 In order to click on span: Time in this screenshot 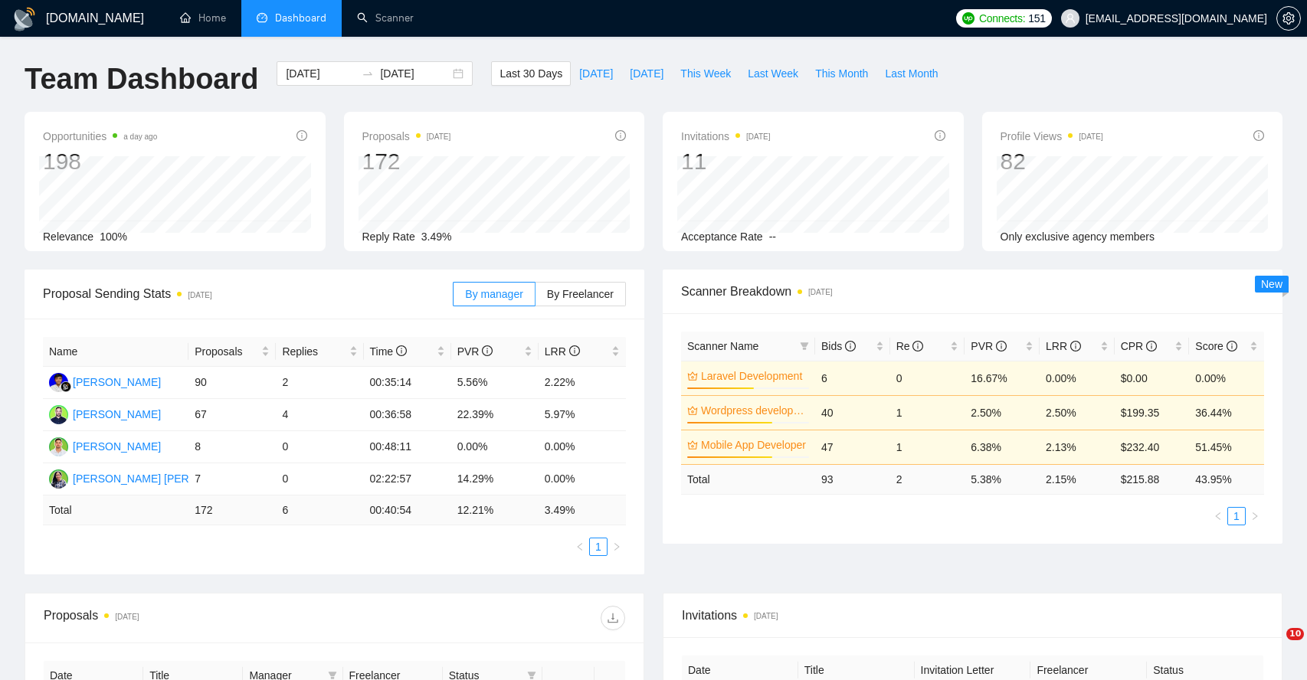, I will do `click(388, 352)`.